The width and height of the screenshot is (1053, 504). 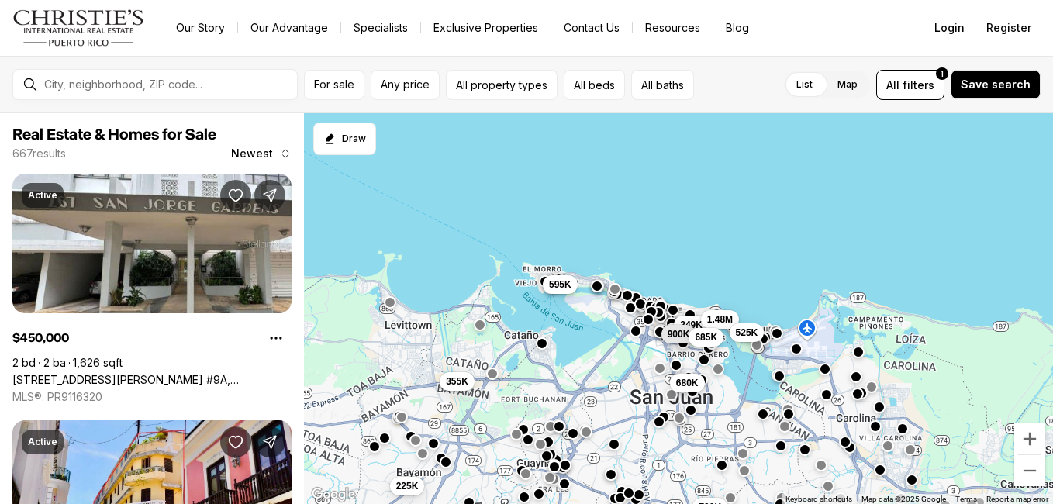 What do you see at coordinates (966, 499) in the screenshot?
I see `a: Terms (opens in new tab)` at bounding box center [966, 499].